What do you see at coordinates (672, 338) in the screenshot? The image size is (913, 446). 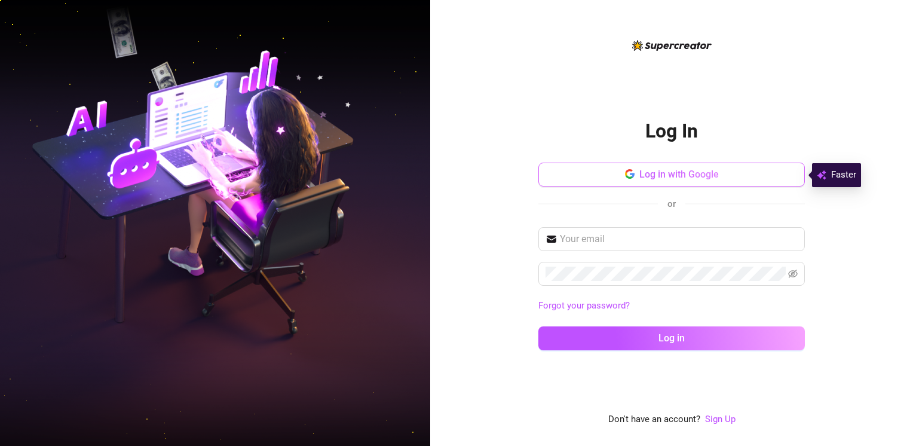 I see `span: Log in` at bounding box center [672, 338].